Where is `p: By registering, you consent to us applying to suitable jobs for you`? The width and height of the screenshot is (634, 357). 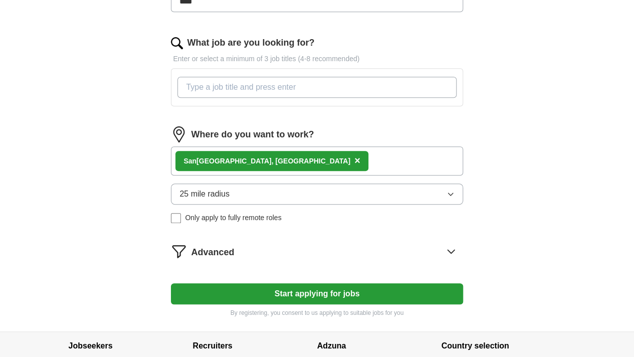
p: By registering, you consent to us applying to suitable jobs for you is located at coordinates (317, 313).